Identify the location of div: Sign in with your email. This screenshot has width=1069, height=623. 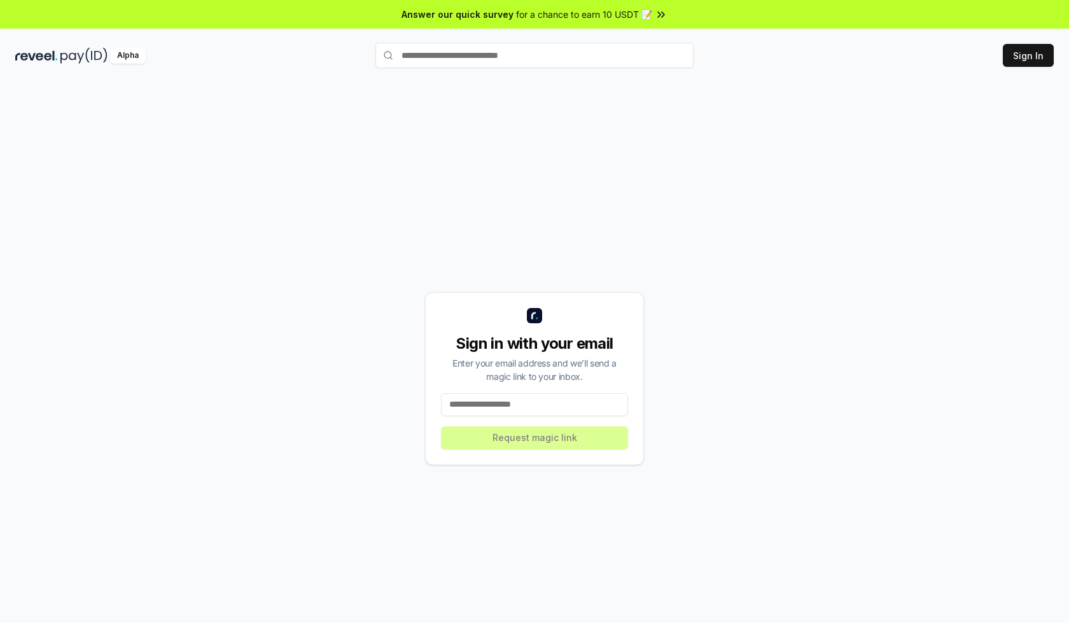
(535, 344).